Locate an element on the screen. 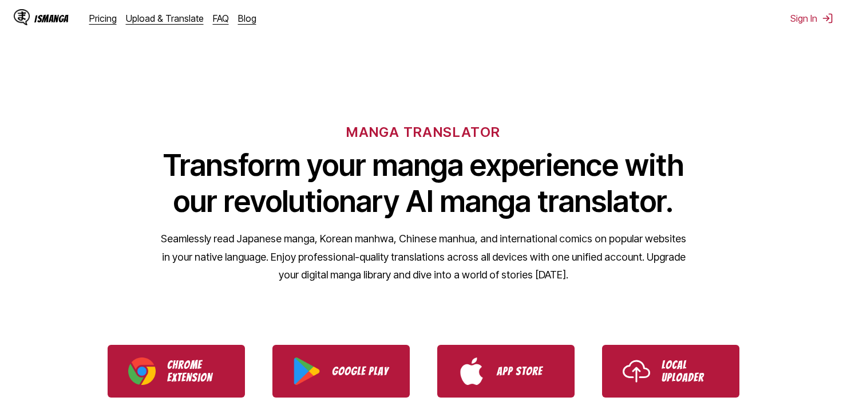 The height and width of the screenshot is (405, 847). a: Pricing is located at coordinates (103, 18).